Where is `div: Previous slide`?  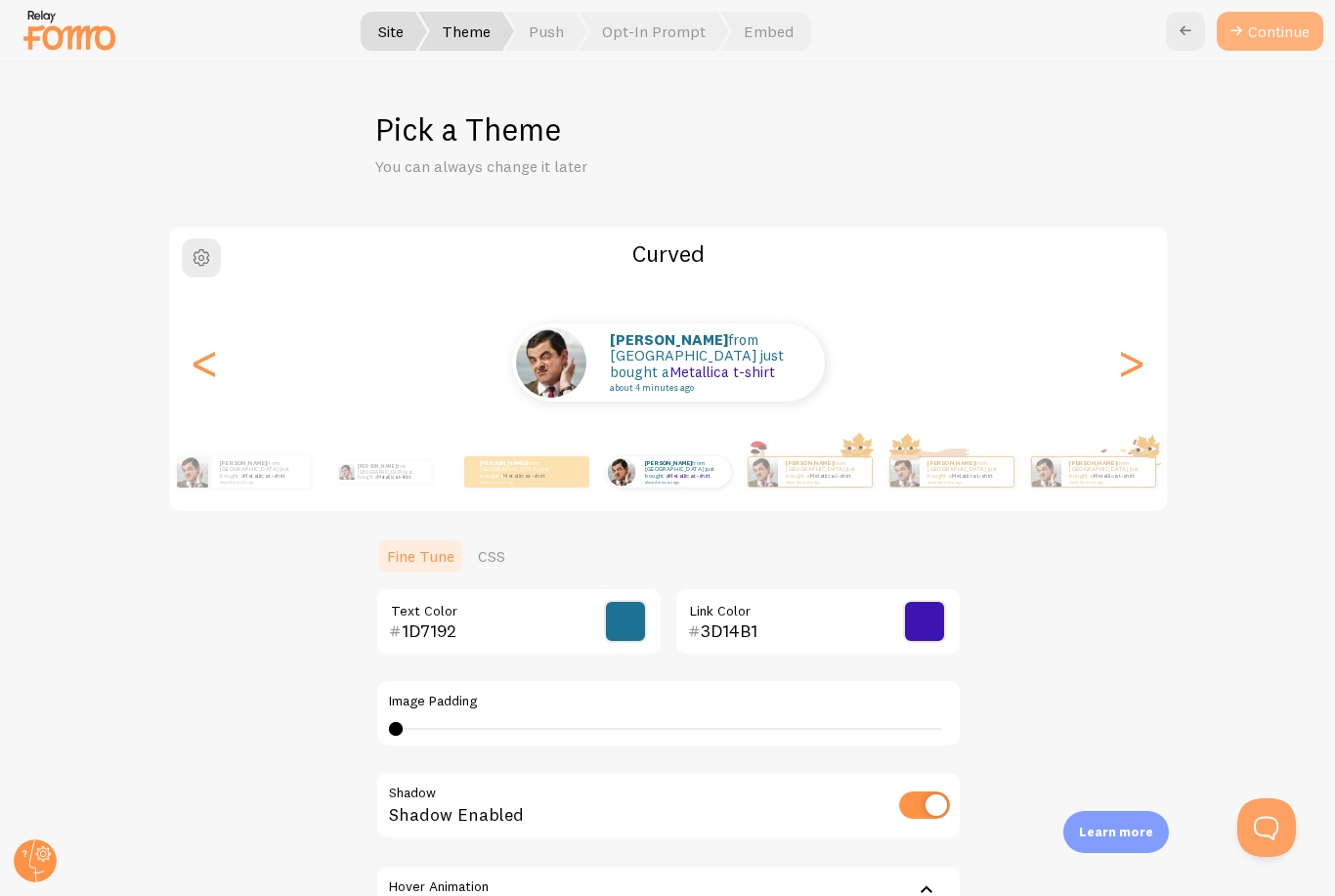
div: Previous slide is located at coordinates (205, 362).